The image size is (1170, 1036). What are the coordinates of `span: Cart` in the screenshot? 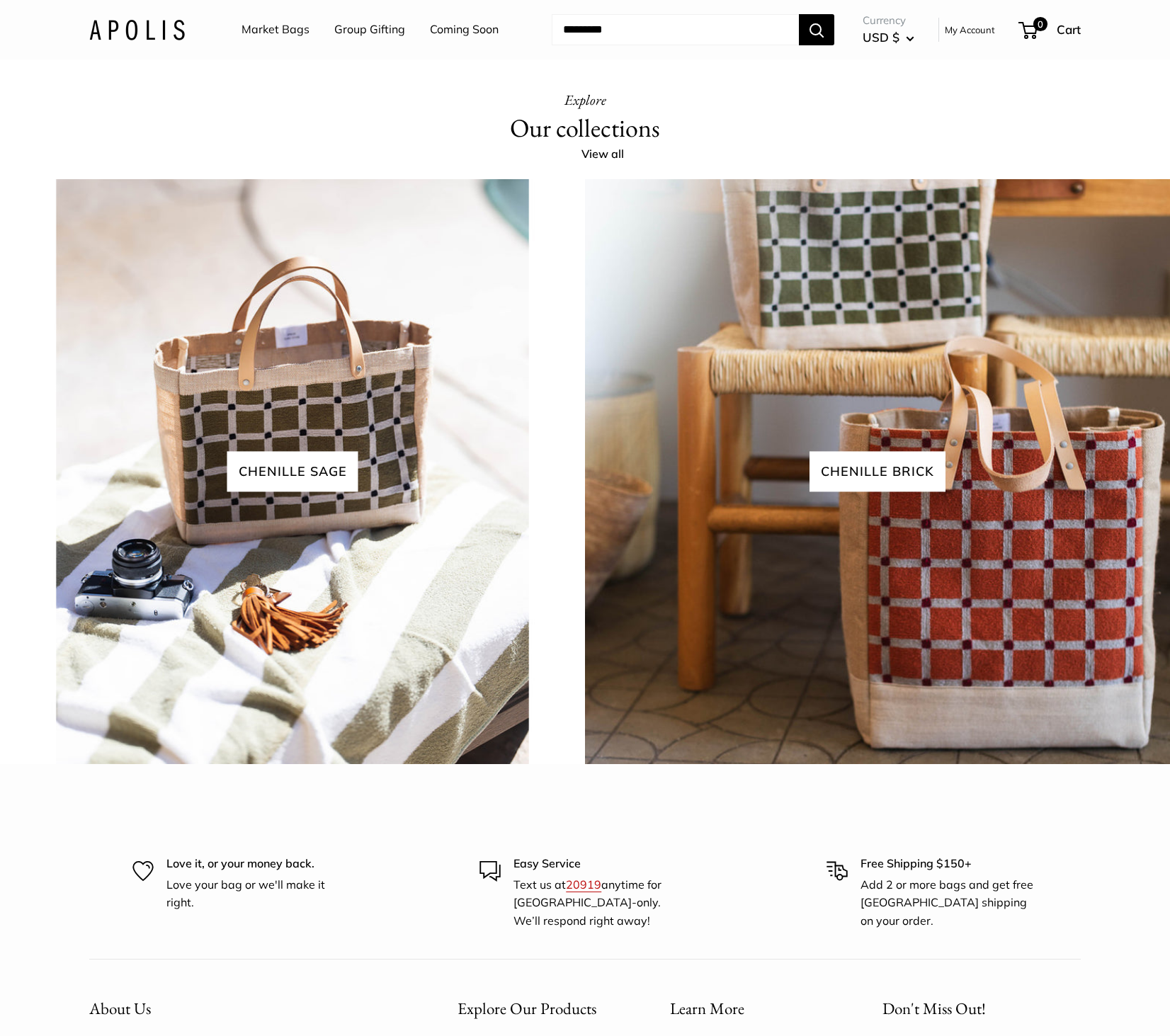 It's located at (1069, 29).